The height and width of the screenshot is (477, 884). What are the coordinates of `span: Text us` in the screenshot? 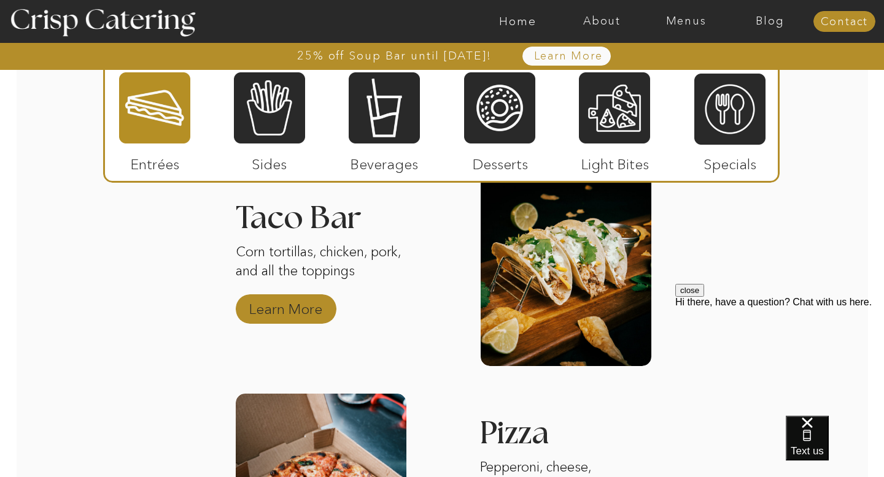 It's located at (21, 35).